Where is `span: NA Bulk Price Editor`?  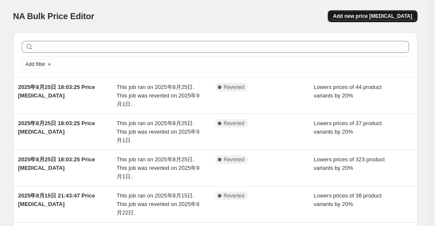
span: NA Bulk Price Editor is located at coordinates (54, 16).